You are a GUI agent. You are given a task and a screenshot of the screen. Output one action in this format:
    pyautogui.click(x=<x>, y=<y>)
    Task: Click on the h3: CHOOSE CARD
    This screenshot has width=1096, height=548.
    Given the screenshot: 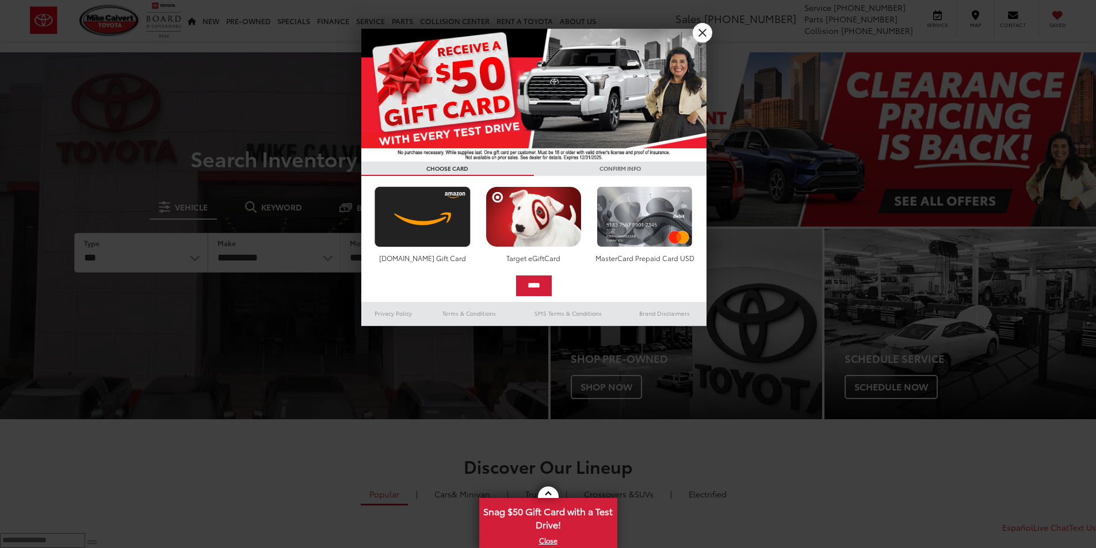 What is the action you would take?
    pyautogui.click(x=448, y=169)
    